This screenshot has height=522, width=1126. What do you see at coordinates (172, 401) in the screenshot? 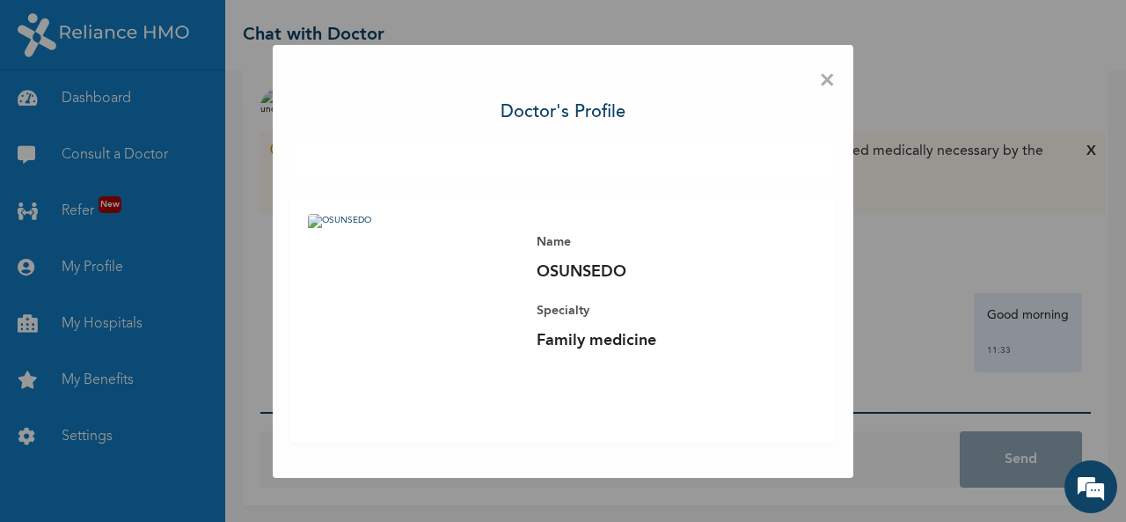
I see `textarea: Type your message and hit 'Enter'` at bounding box center [172, 401].